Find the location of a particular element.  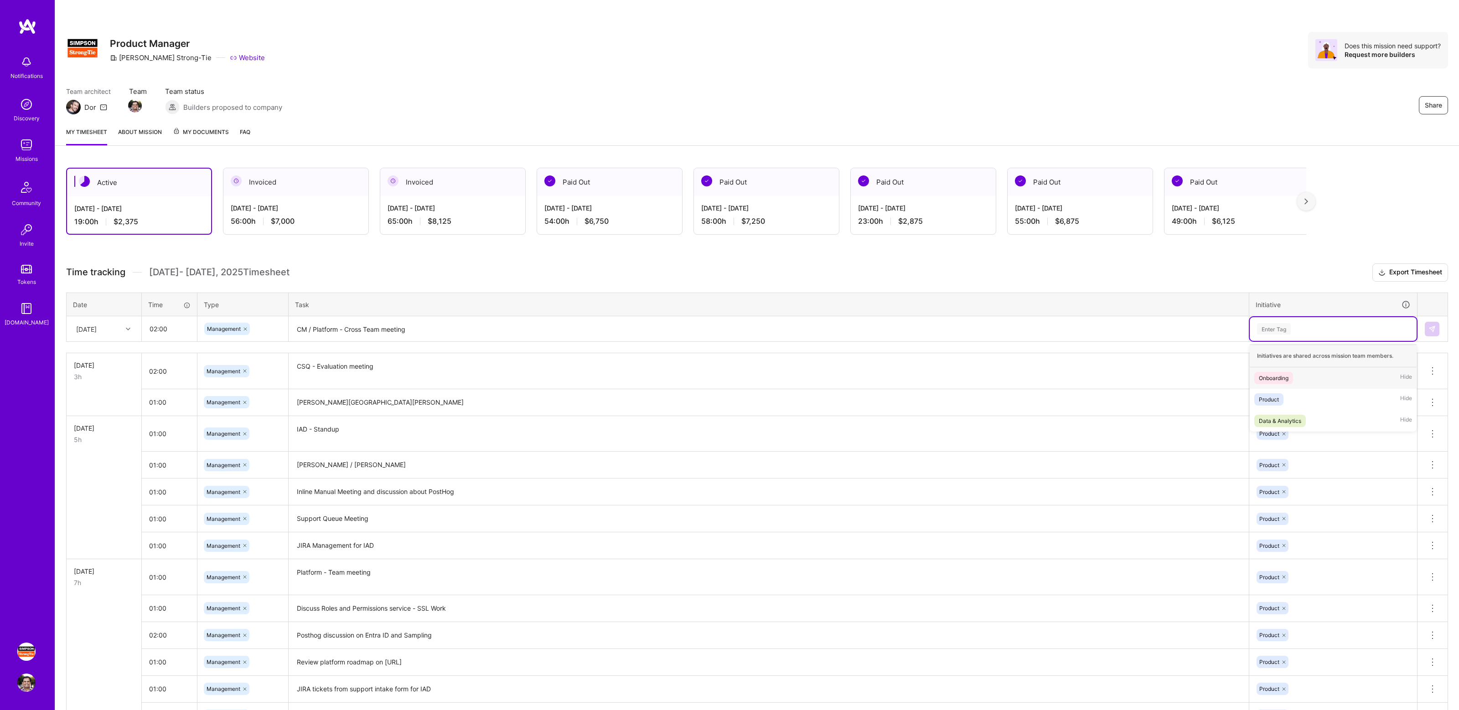

a: My timesheet is located at coordinates (87, 136).